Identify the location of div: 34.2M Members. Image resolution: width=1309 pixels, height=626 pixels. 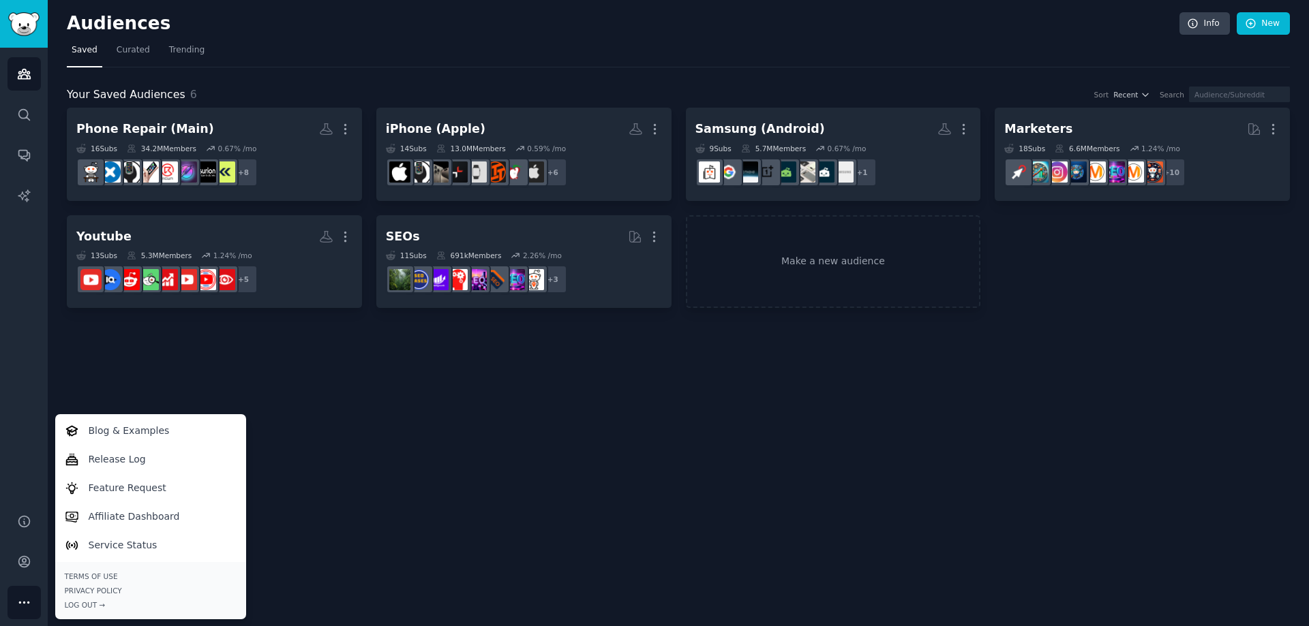
(162, 149).